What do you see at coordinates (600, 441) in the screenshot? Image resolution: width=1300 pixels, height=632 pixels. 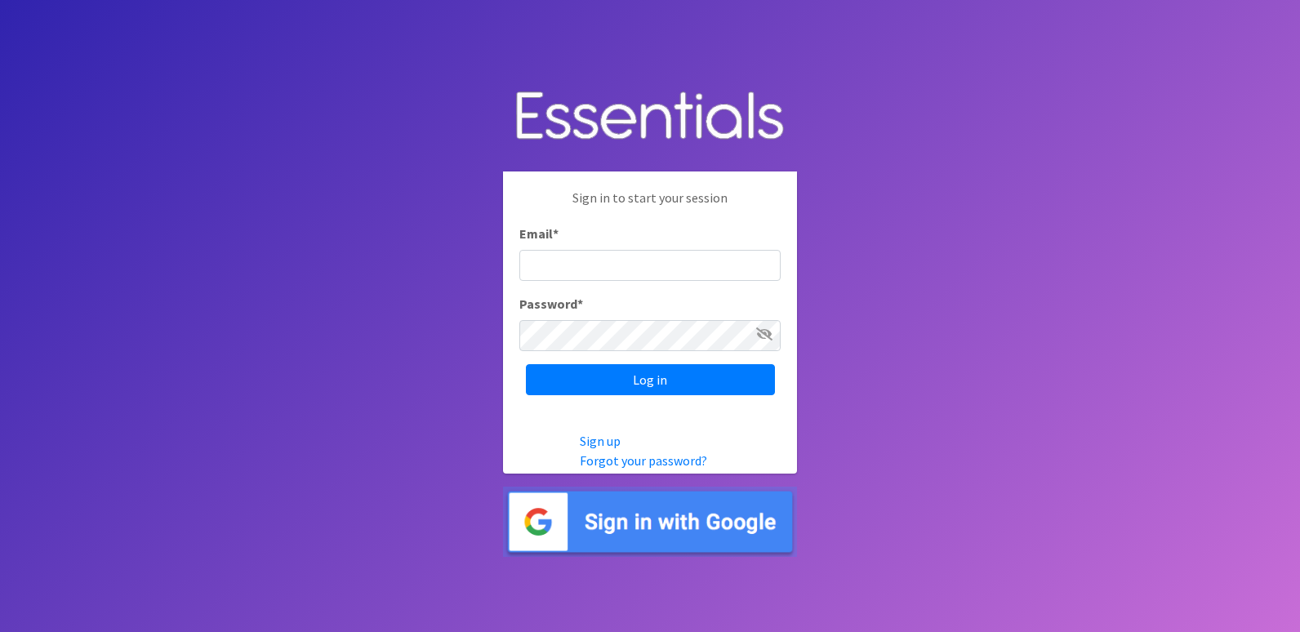 I see `a: Sign up` at bounding box center [600, 441].